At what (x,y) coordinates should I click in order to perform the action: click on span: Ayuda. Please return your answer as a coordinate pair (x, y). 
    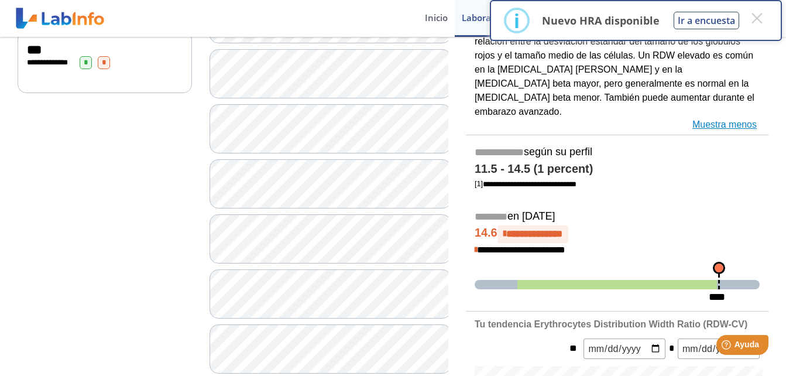
    Looking at the image, I should click on (65, 14).